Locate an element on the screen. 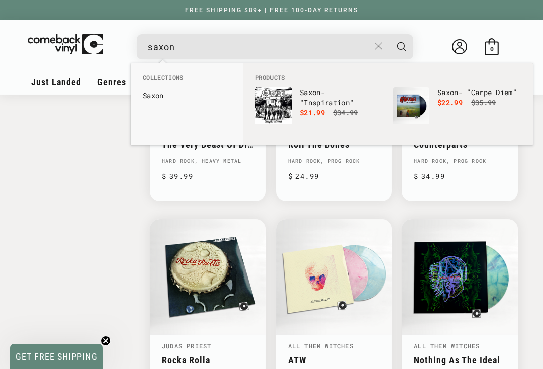 The height and width of the screenshot is (369, 543). a: Saxon - "Inspiration" Saxon- "Inspiration" $21.99 $34.99 is located at coordinates (319, 112).